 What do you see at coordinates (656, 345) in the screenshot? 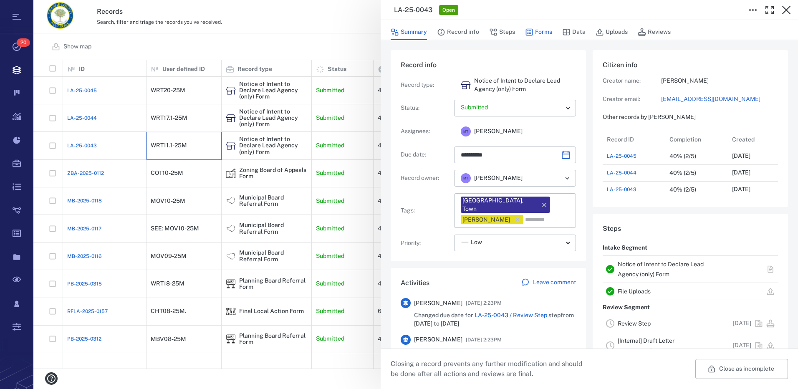
I see `a: [Internal] Draft Letter Recommendation For Review` at bounding box center [656, 345].